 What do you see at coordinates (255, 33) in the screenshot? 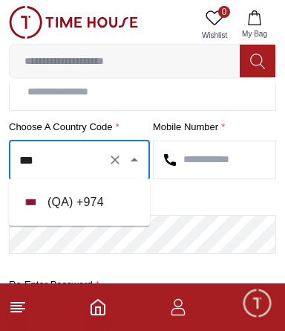
I see `span: My Bag` at bounding box center [255, 33].